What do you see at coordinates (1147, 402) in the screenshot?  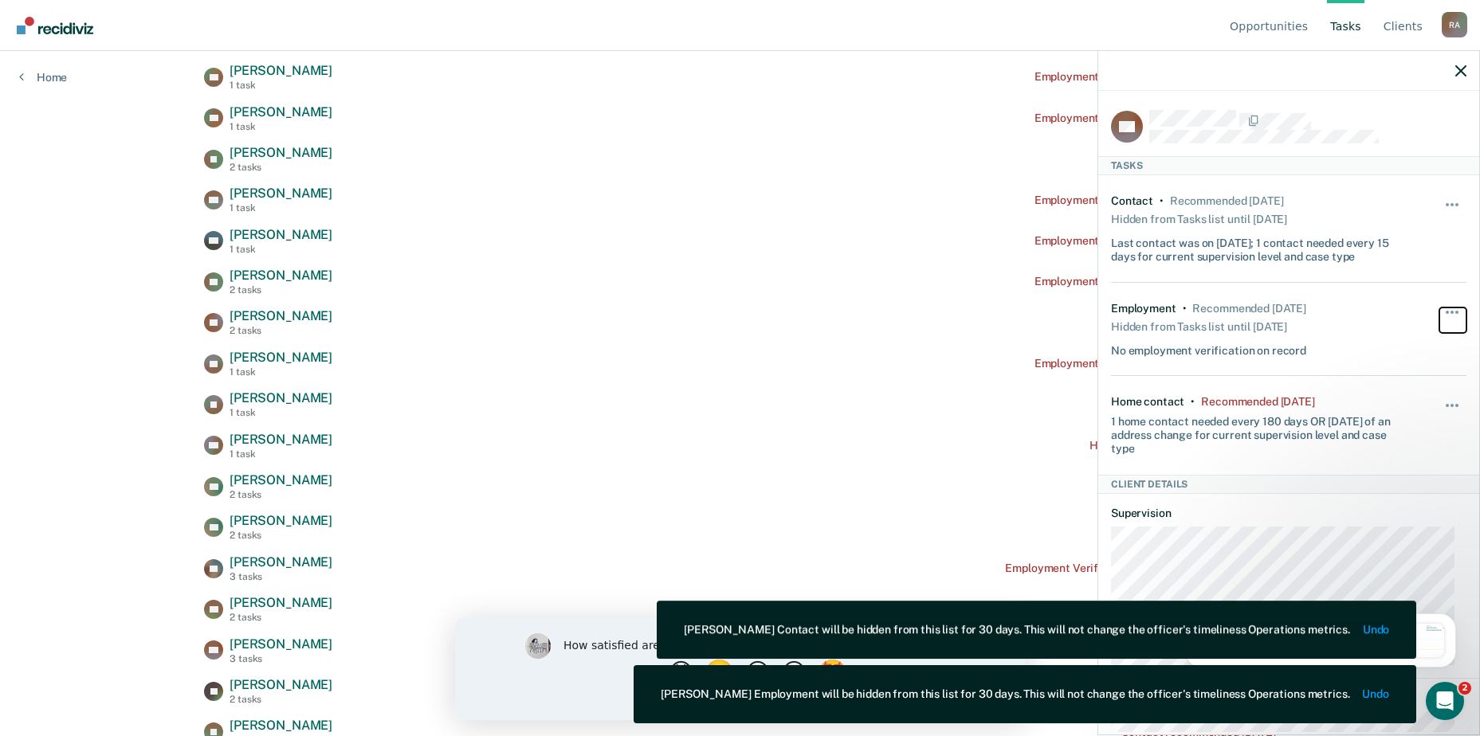 I see `div: Home contact` at bounding box center [1147, 402].